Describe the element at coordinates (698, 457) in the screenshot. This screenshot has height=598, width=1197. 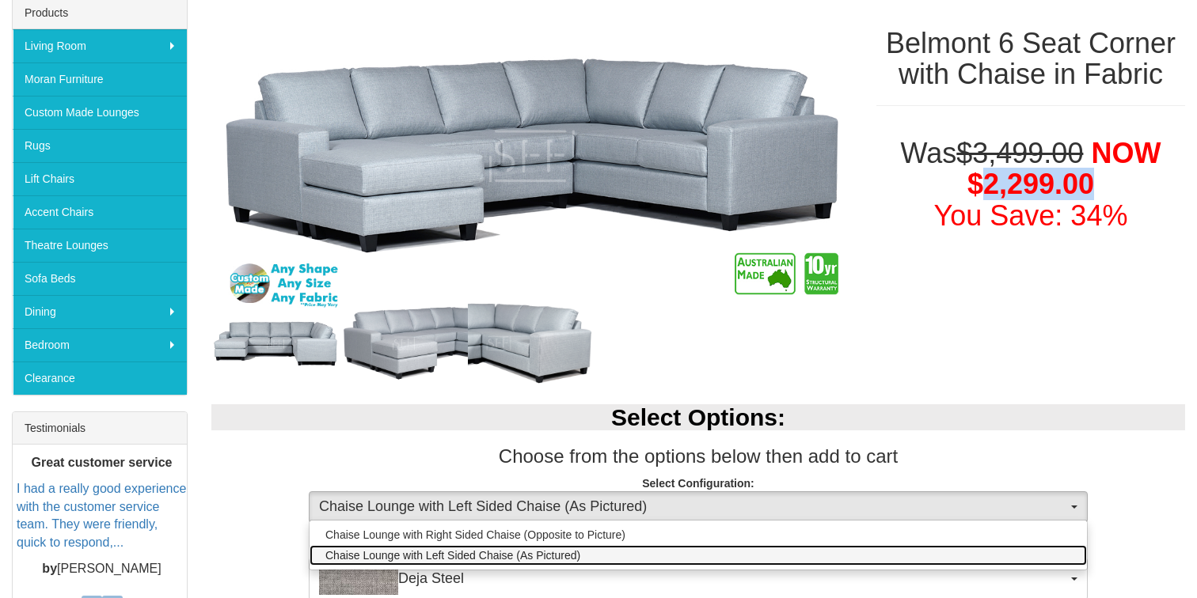
I see `h3: Choose from the options below then add to cart` at that location.